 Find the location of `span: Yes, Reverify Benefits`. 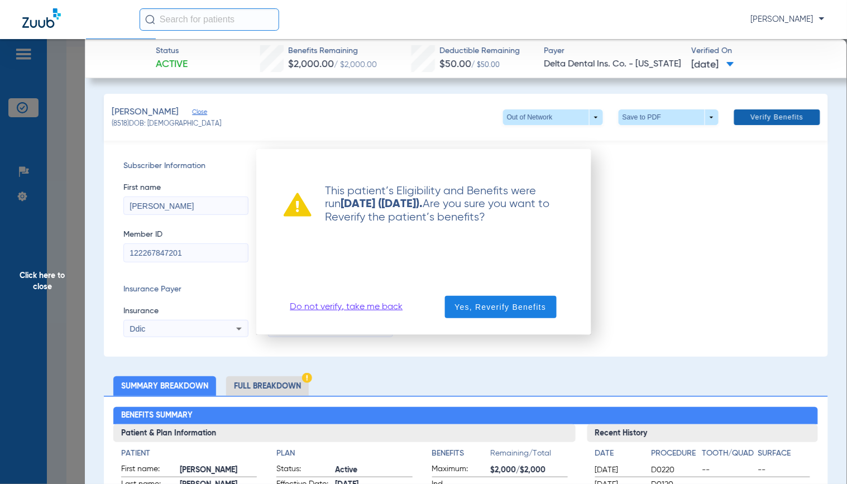

span: Yes, Reverify Benefits is located at coordinates (501, 307).